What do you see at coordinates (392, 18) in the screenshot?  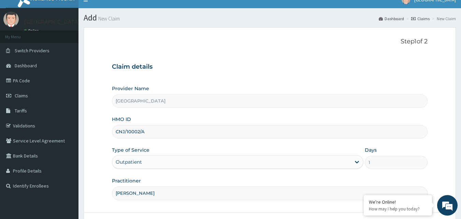 I see `a: Dashboard` at bounding box center [392, 18].